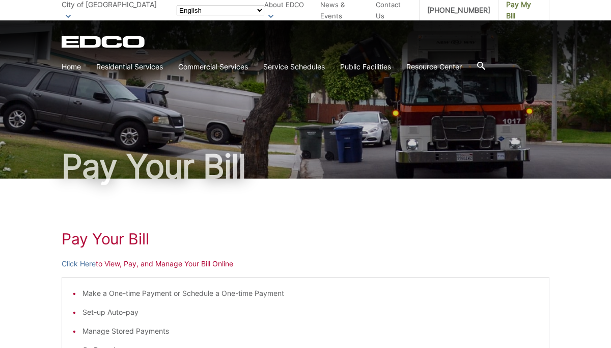 The height and width of the screenshot is (348, 611). What do you see at coordinates (221, 10) in the screenshot?
I see `select: Select a language` at bounding box center [221, 10].